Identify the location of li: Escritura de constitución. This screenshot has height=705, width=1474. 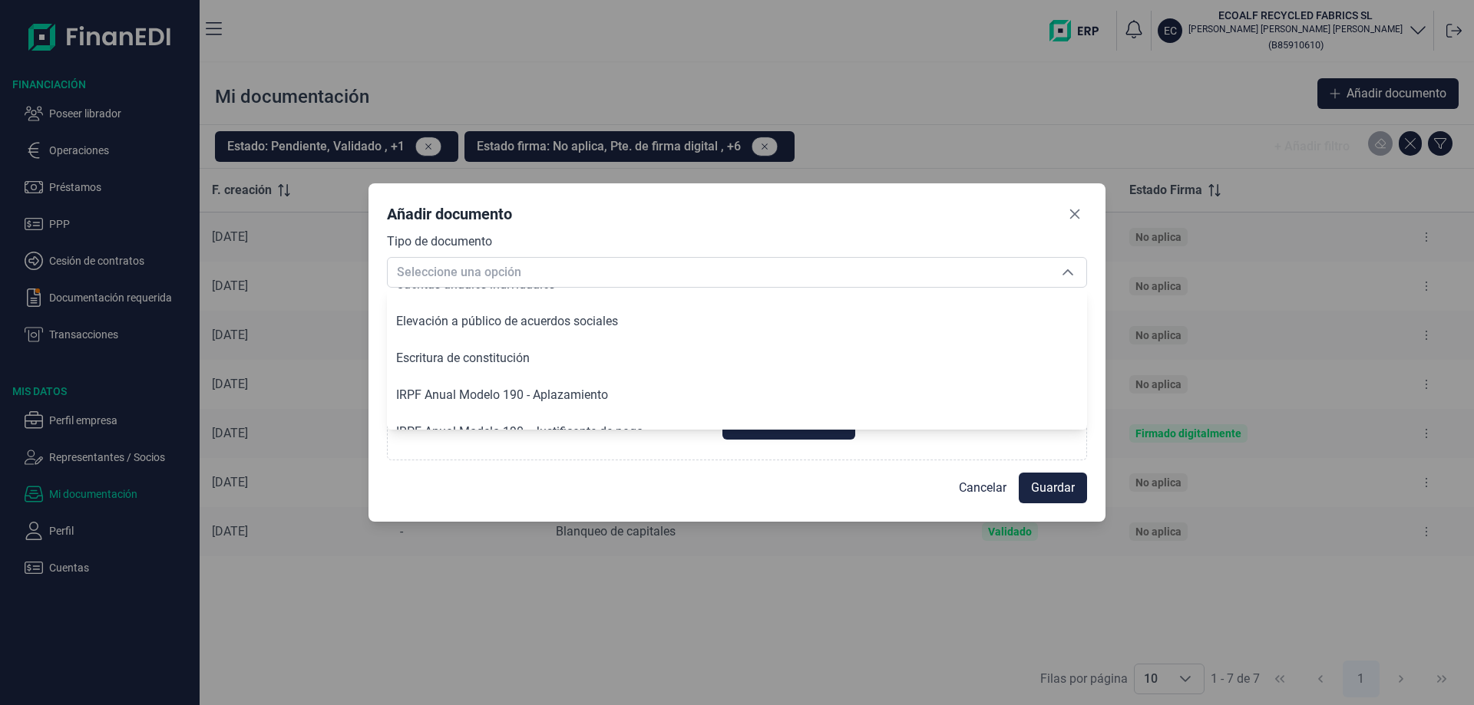
(737, 358).